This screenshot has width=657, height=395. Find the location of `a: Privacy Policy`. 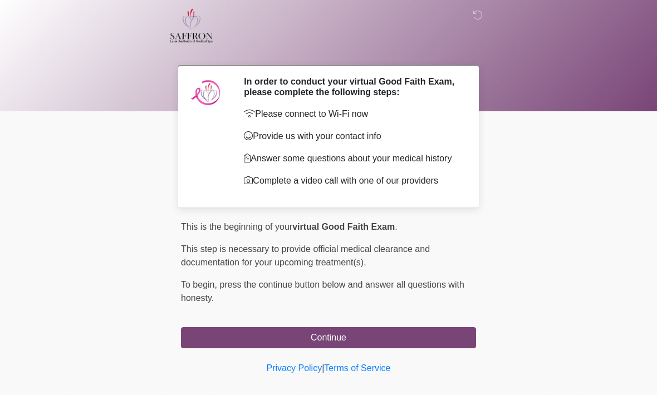

a: Privacy Policy is located at coordinates (295, 368).